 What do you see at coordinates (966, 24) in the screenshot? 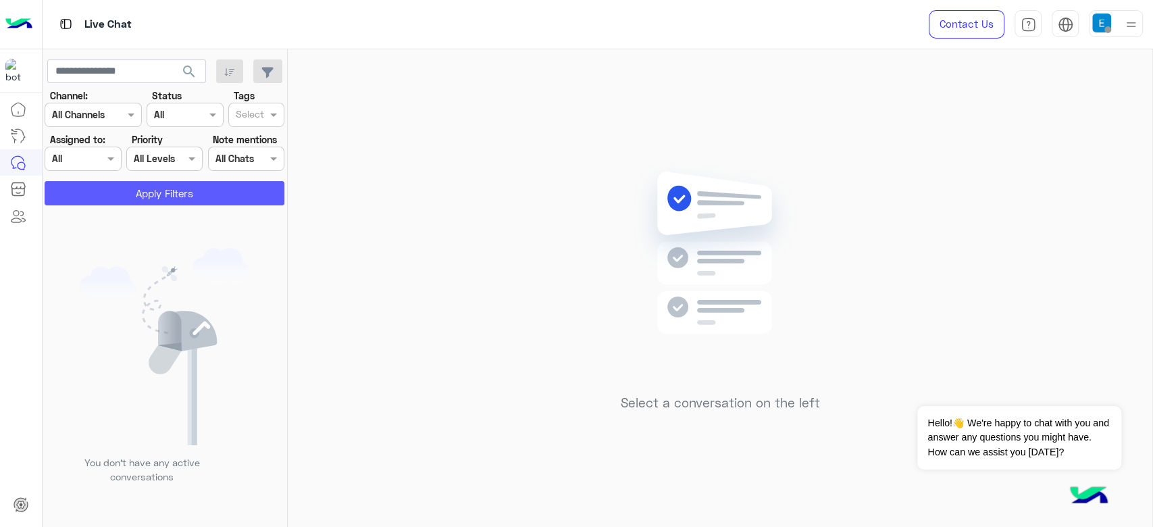
I see `a: Contact Us` at bounding box center [966, 24].